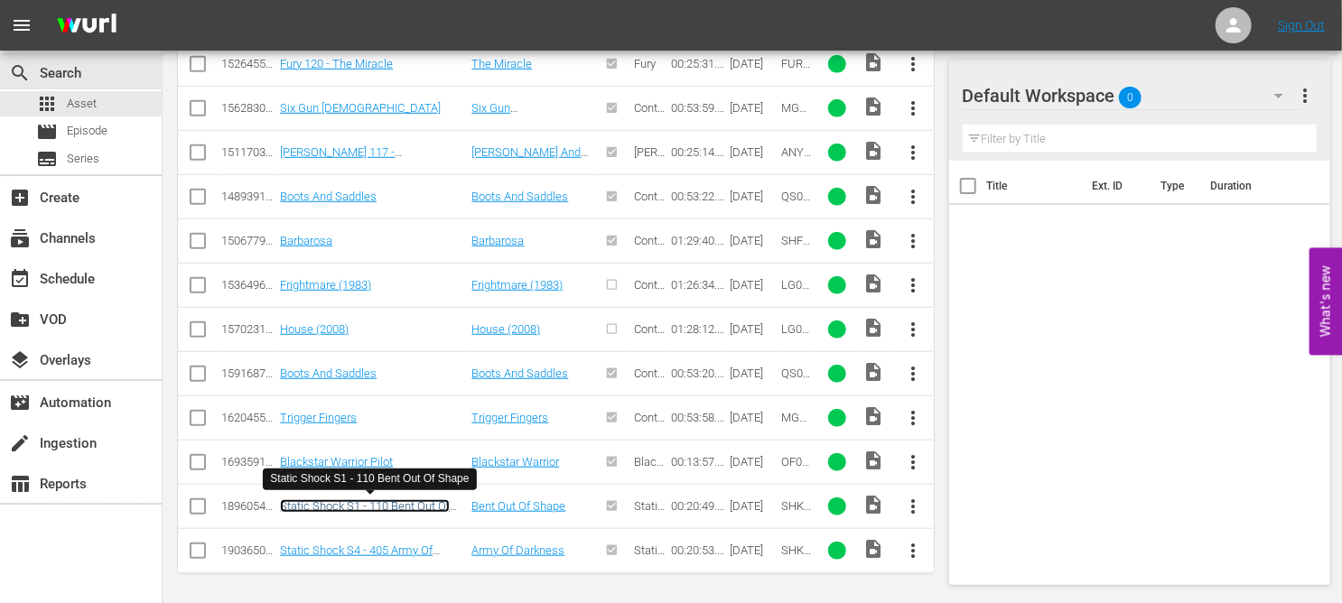  I want to click on span: Static Shock S1, so click(649, 519).